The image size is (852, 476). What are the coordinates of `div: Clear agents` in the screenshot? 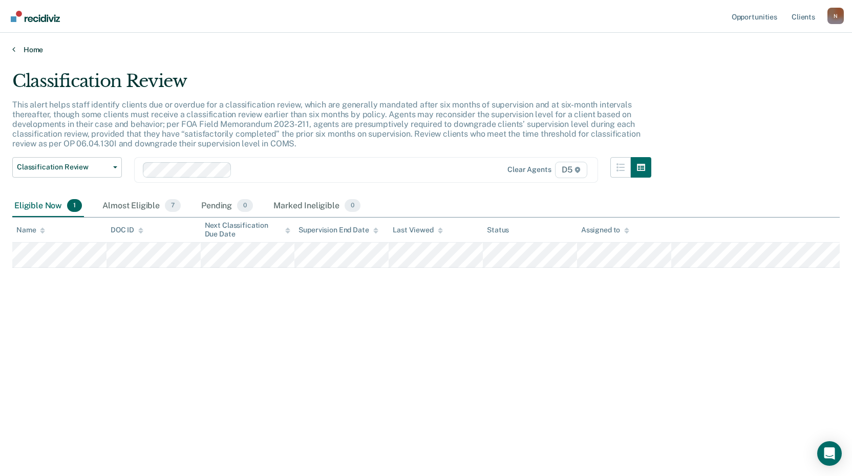 It's located at (529, 169).